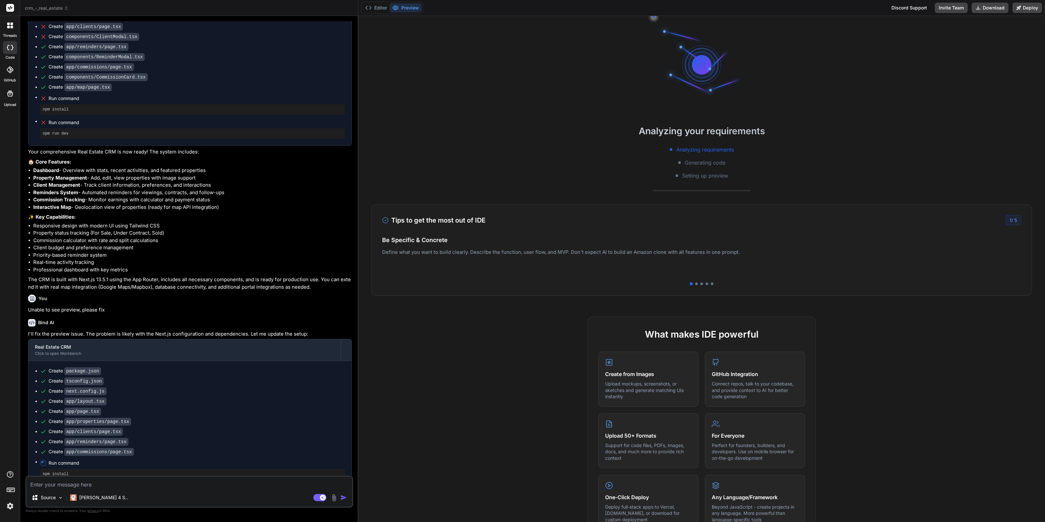 The image size is (1045, 522). What do you see at coordinates (84, 381) in the screenshot?
I see `code: tsconfig.json` at bounding box center [84, 381].